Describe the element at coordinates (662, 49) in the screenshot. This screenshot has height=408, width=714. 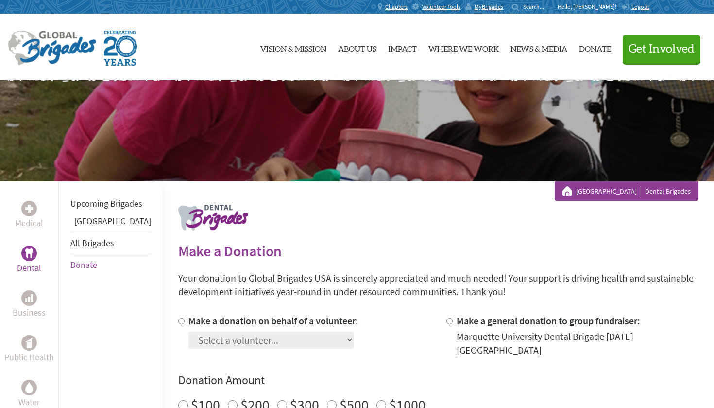
I see `button: Get Involved` at that location.